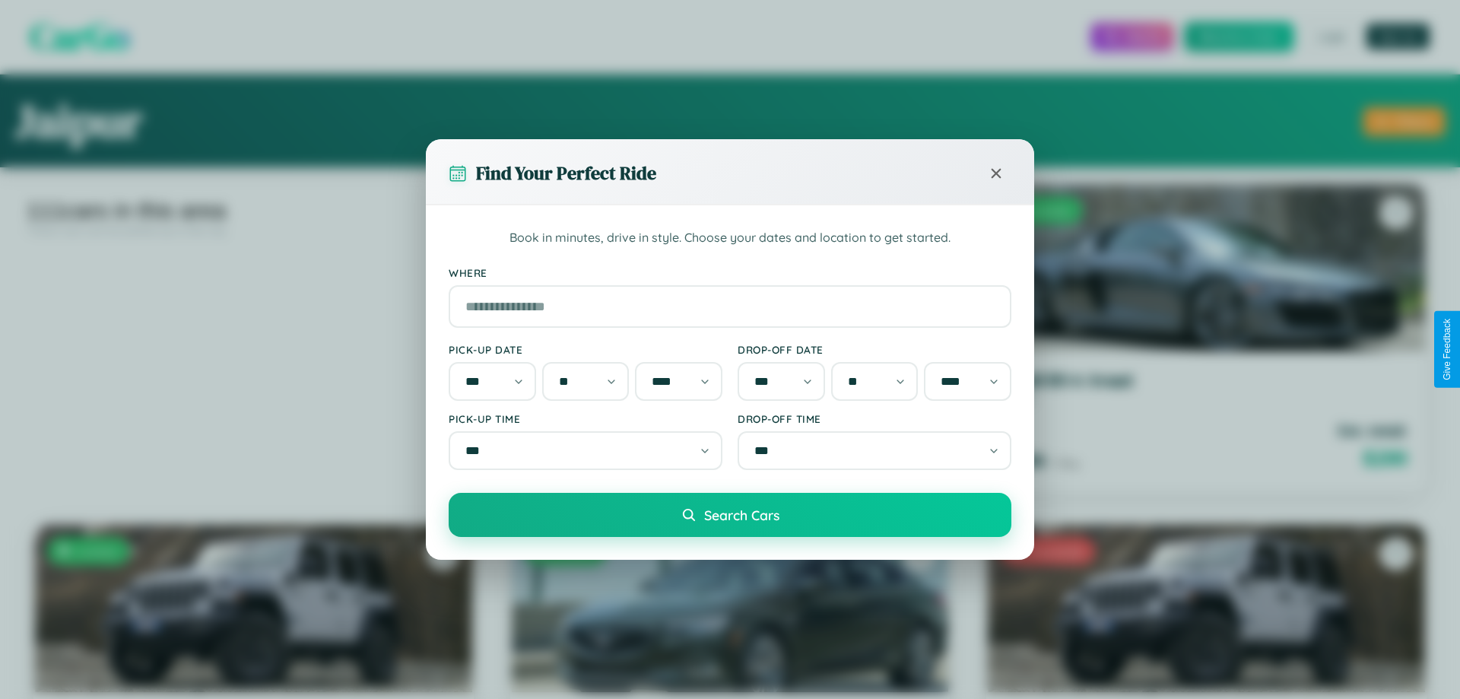  I want to click on h3: Find Your Perfect Ride, so click(566, 173).